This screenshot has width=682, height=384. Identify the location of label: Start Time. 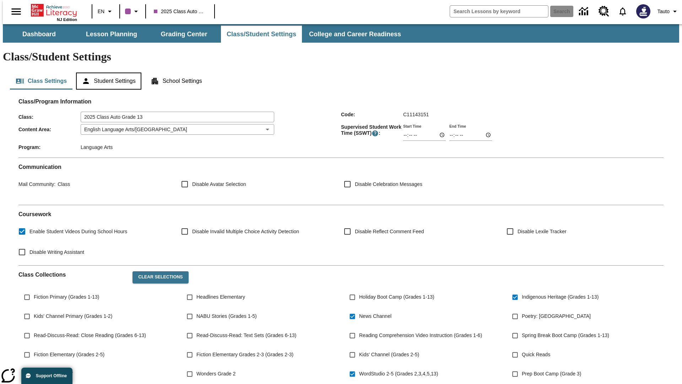
(412, 126).